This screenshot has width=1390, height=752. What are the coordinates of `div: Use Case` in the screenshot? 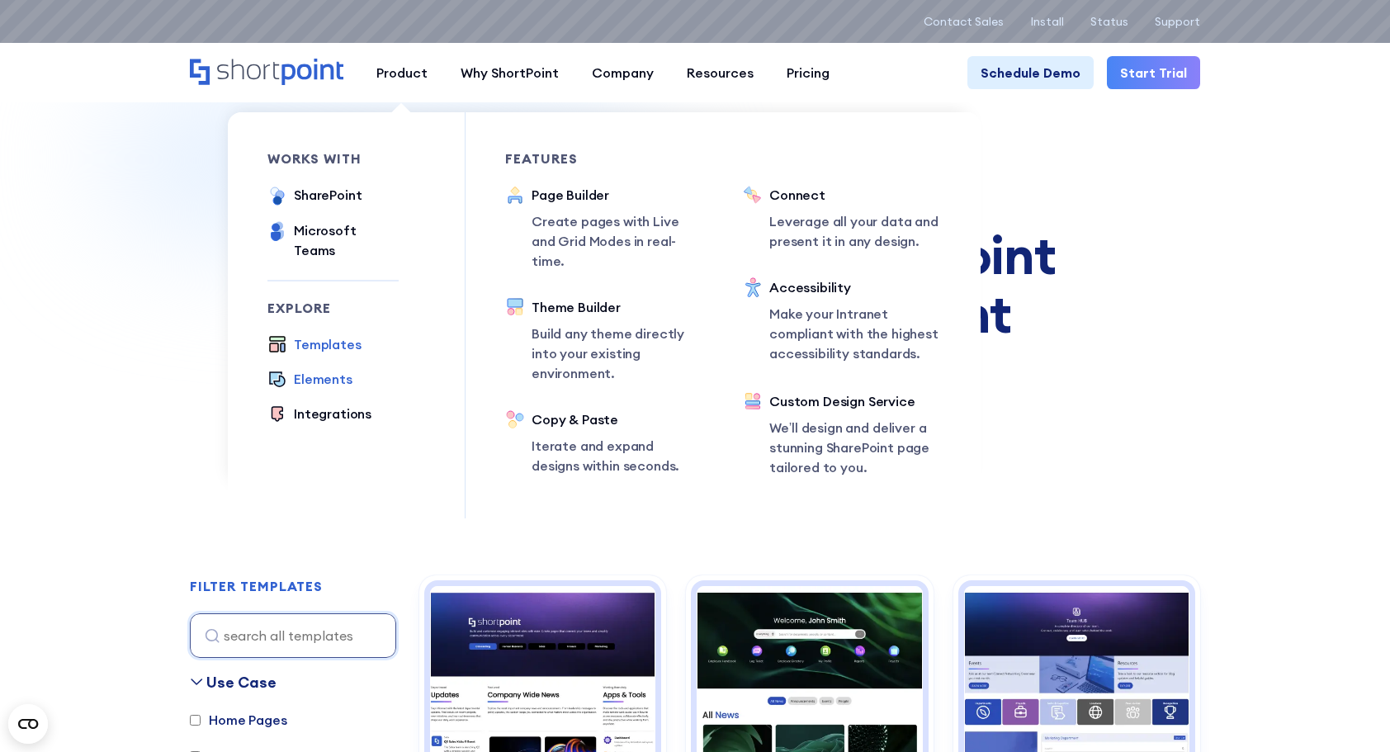 It's located at (241, 682).